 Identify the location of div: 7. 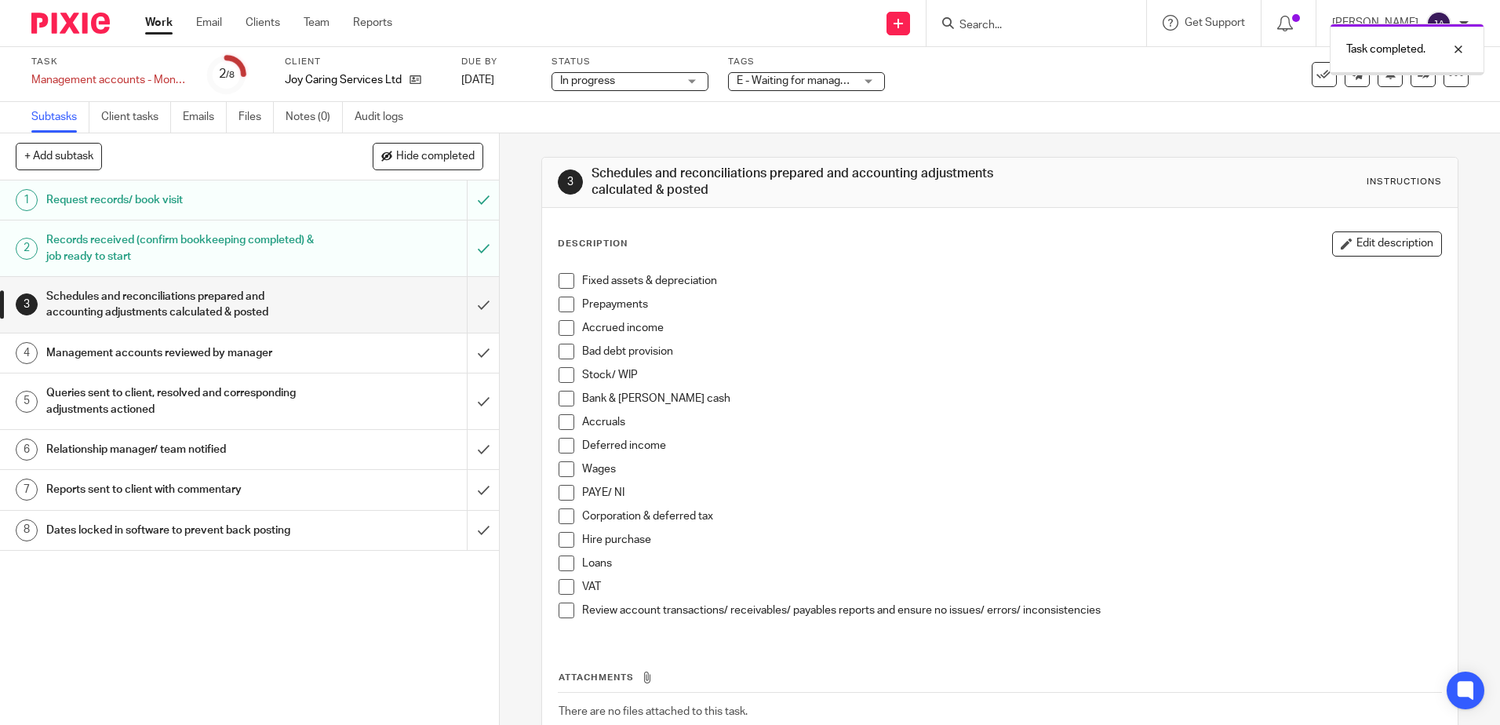
(27, 489).